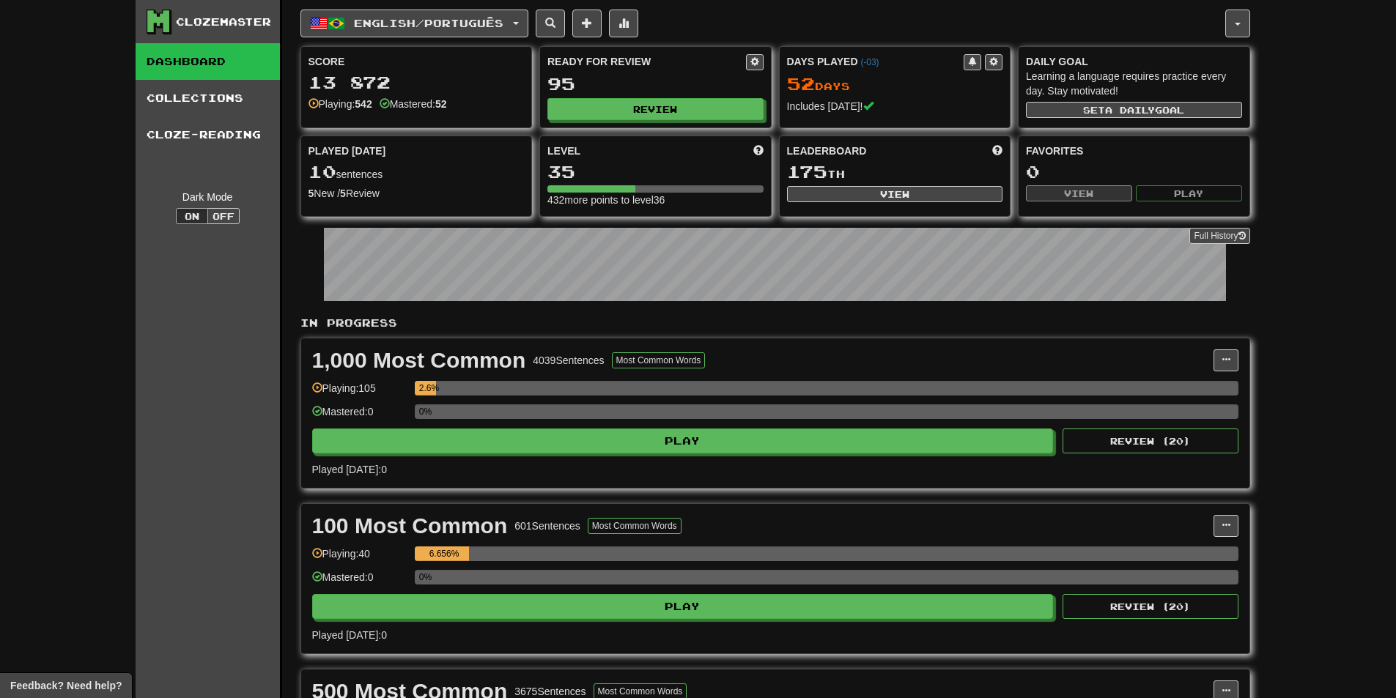 The height and width of the screenshot is (698, 1396). What do you see at coordinates (360, 393) in the screenshot?
I see `div: Playing: 105` at bounding box center [360, 393].